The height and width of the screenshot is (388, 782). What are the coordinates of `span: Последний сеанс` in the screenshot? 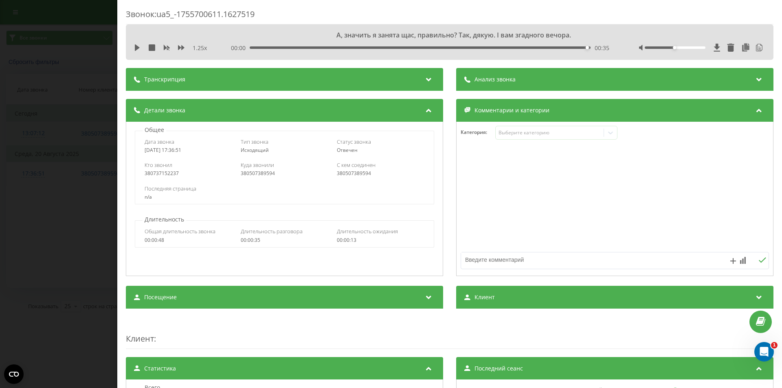 It's located at (499, 369).